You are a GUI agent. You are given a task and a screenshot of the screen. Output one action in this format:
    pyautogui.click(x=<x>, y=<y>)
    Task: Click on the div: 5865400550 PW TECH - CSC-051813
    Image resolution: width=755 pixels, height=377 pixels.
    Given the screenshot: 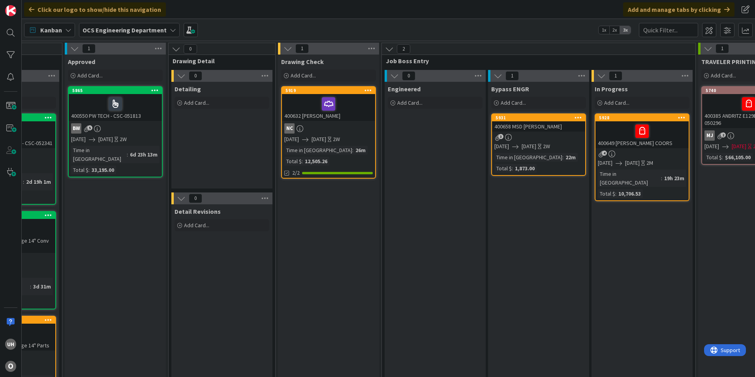 What is the action you would take?
    pyautogui.click(x=115, y=104)
    